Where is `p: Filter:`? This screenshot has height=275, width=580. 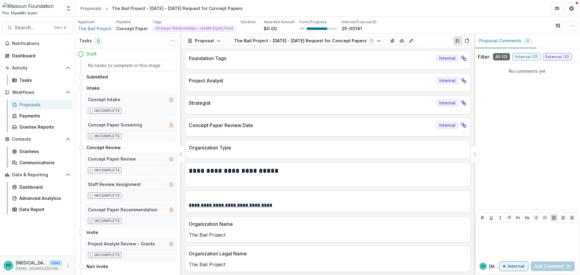 p: Filter: is located at coordinates (484, 57).